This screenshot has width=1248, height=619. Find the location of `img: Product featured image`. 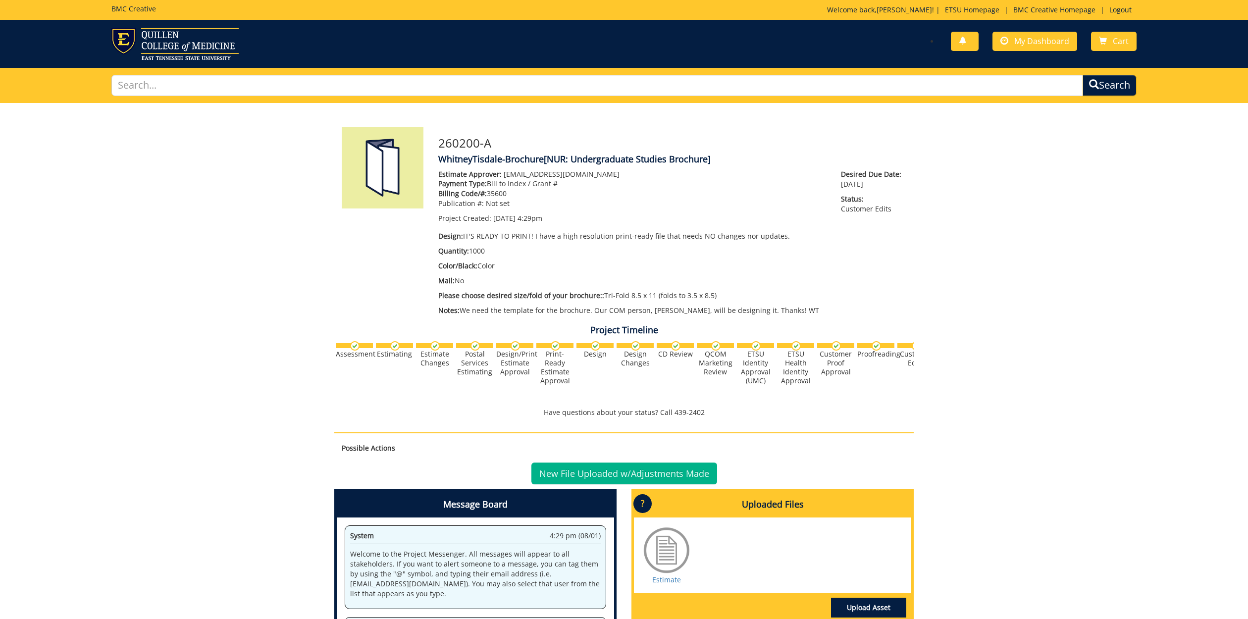

img: Product featured image is located at coordinates (382, 167).